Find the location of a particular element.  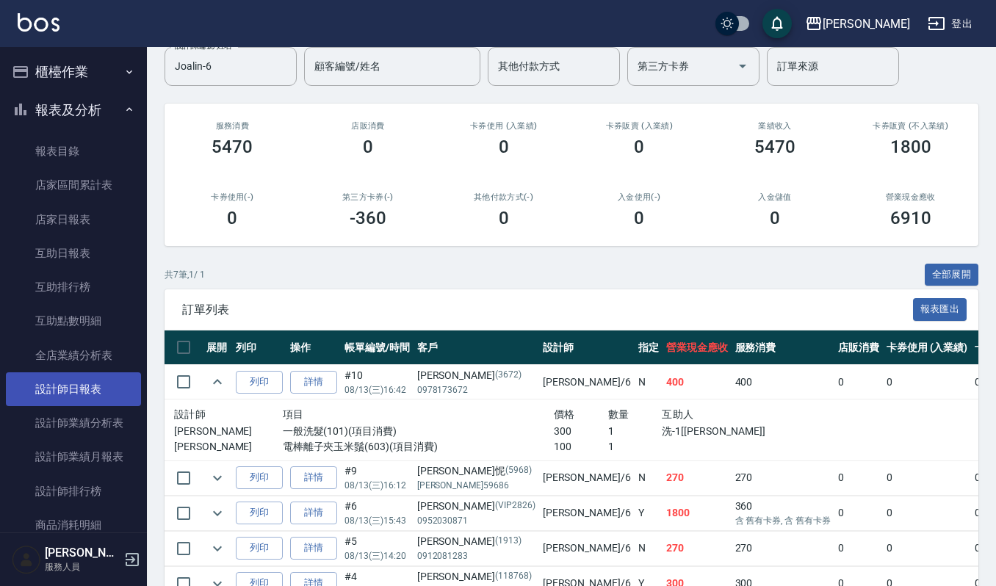

a: 互助點數明細 is located at coordinates (73, 321).